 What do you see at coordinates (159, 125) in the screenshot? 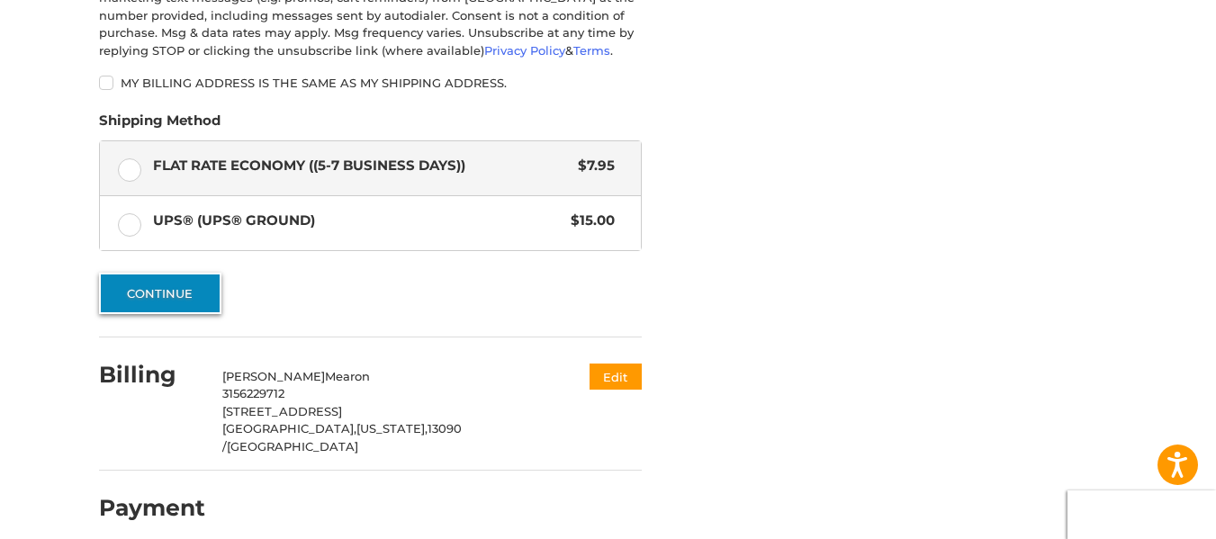
I see `legend: Shipping Method` at bounding box center [159, 125].